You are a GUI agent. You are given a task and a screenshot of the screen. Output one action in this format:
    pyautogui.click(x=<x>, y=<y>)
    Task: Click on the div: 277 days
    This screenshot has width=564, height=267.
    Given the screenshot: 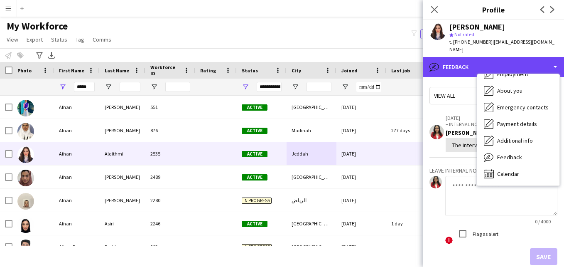 What is the action you would take?
    pyautogui.click(x=411, y=130)
    